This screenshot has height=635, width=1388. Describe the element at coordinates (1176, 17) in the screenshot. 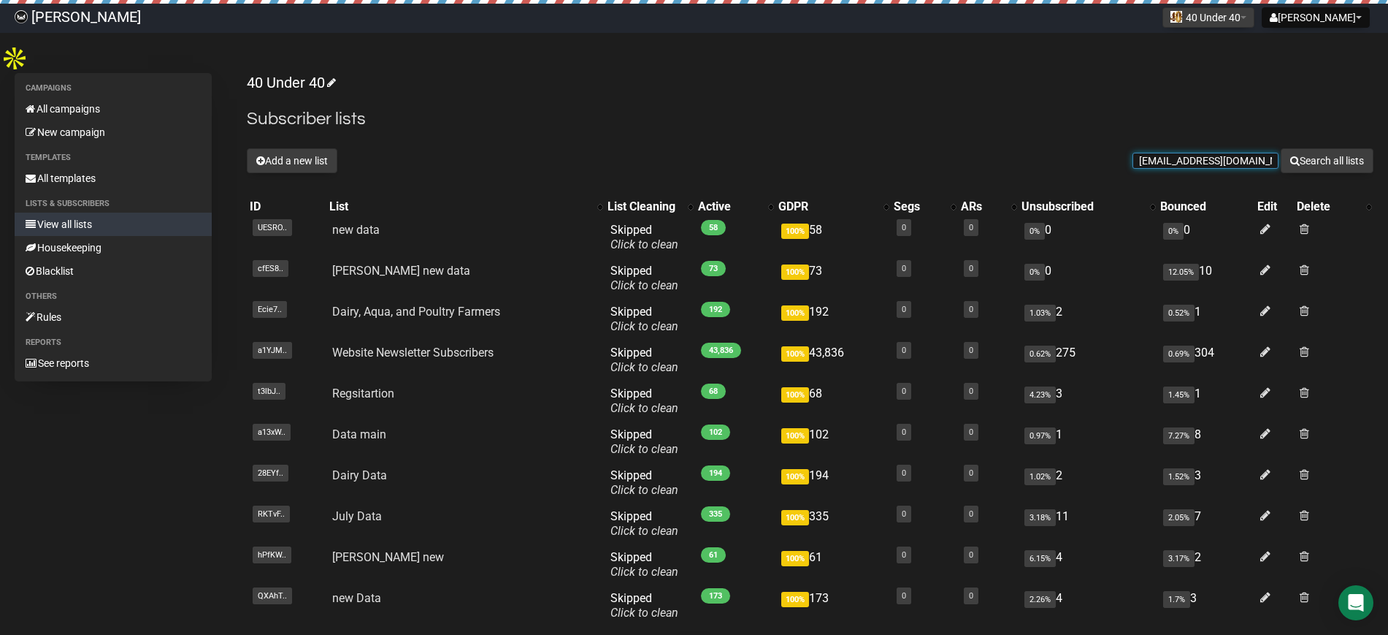

I see `img: 22.jpeg` at that location.